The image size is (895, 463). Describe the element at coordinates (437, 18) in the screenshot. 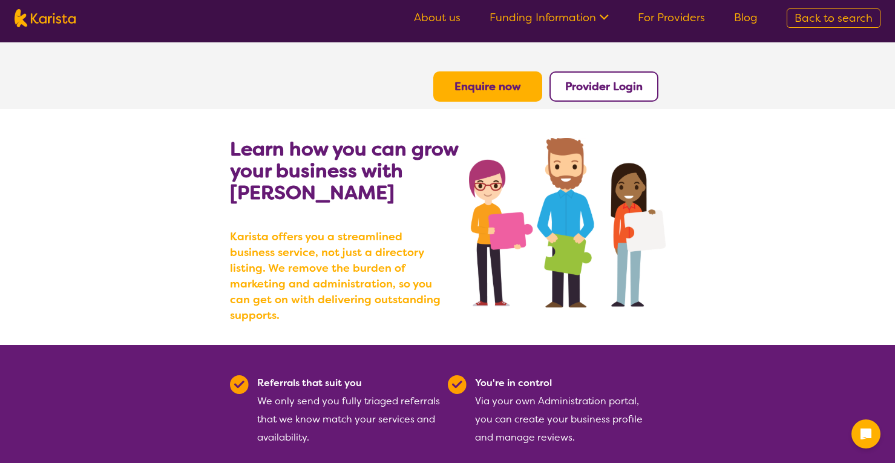

I see `a: About us` at that location.